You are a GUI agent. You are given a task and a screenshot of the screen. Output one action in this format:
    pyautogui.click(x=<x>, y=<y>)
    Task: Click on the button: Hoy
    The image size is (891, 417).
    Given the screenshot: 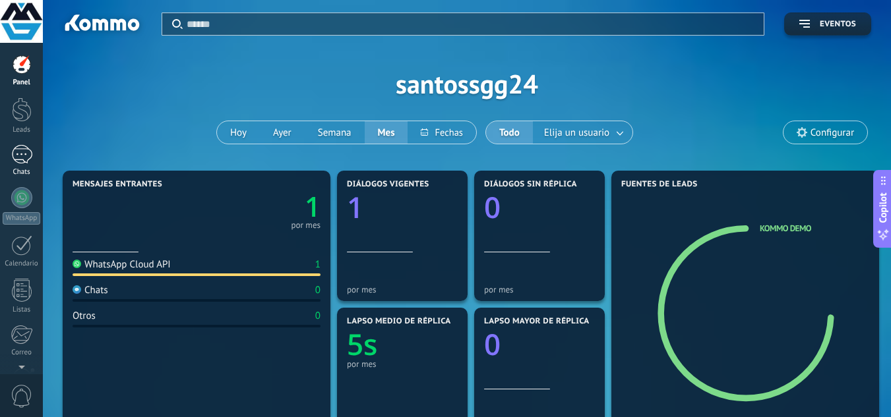 What is the action you would take?
    pyautogui.click(x=238, y=133)
    